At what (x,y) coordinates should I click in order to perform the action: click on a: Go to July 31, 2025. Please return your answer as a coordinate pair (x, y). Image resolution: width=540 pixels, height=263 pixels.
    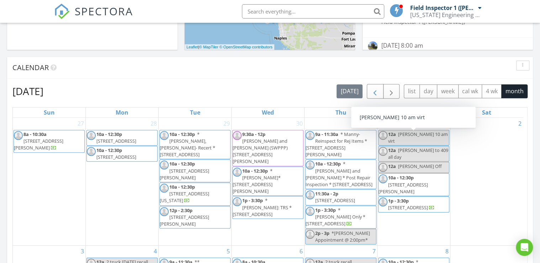
    Looking at the image, I should click on (373, 123).